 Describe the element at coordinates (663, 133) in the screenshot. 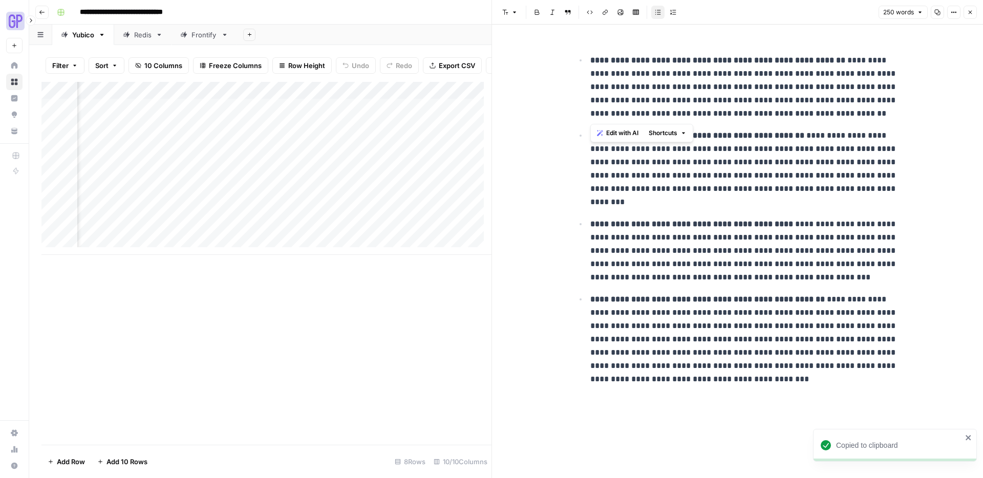

I see `span: Shortcuts` at that location.